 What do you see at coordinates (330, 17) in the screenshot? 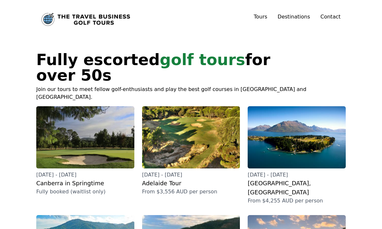
I see `a: Contact` at bounding box center [330, 17].